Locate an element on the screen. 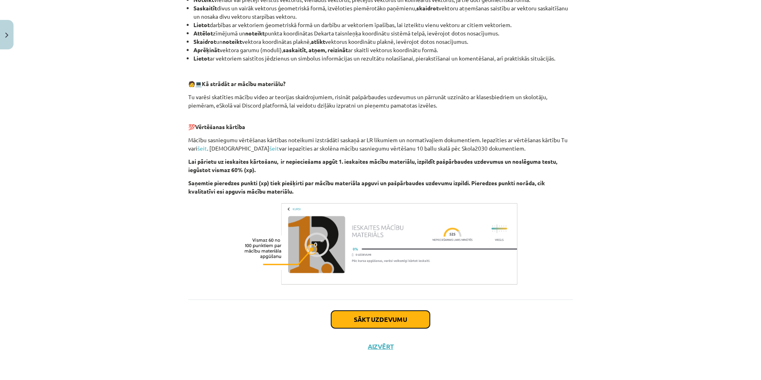 Image resolution: width=761 pixels, height=380 pixels. li: vektora garumu (moduli), ar skaitli vektorus koordinātu formā. is located at coordinates (383, 50).